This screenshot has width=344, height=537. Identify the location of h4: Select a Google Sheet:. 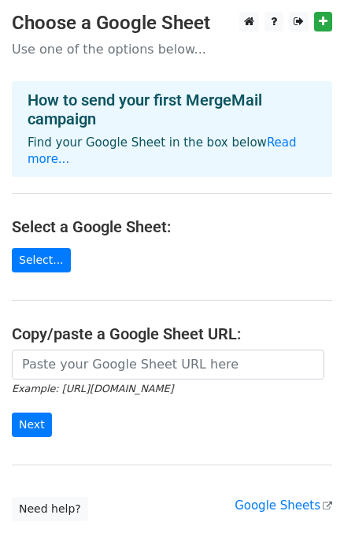
(172, 227).